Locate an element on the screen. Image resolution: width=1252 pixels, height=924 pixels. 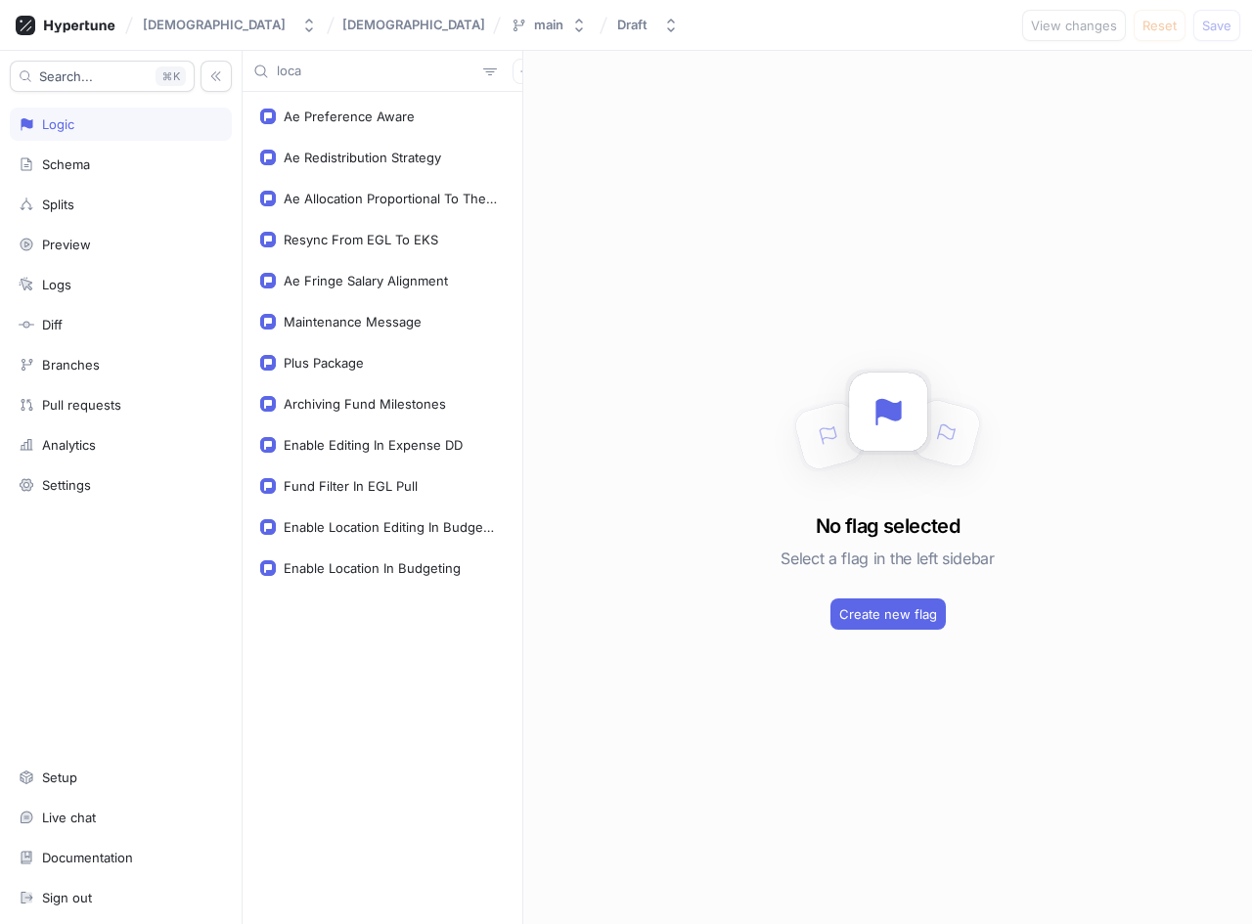
div: Enable Location Editing In Budgeting is located at coordinates (390, 527).